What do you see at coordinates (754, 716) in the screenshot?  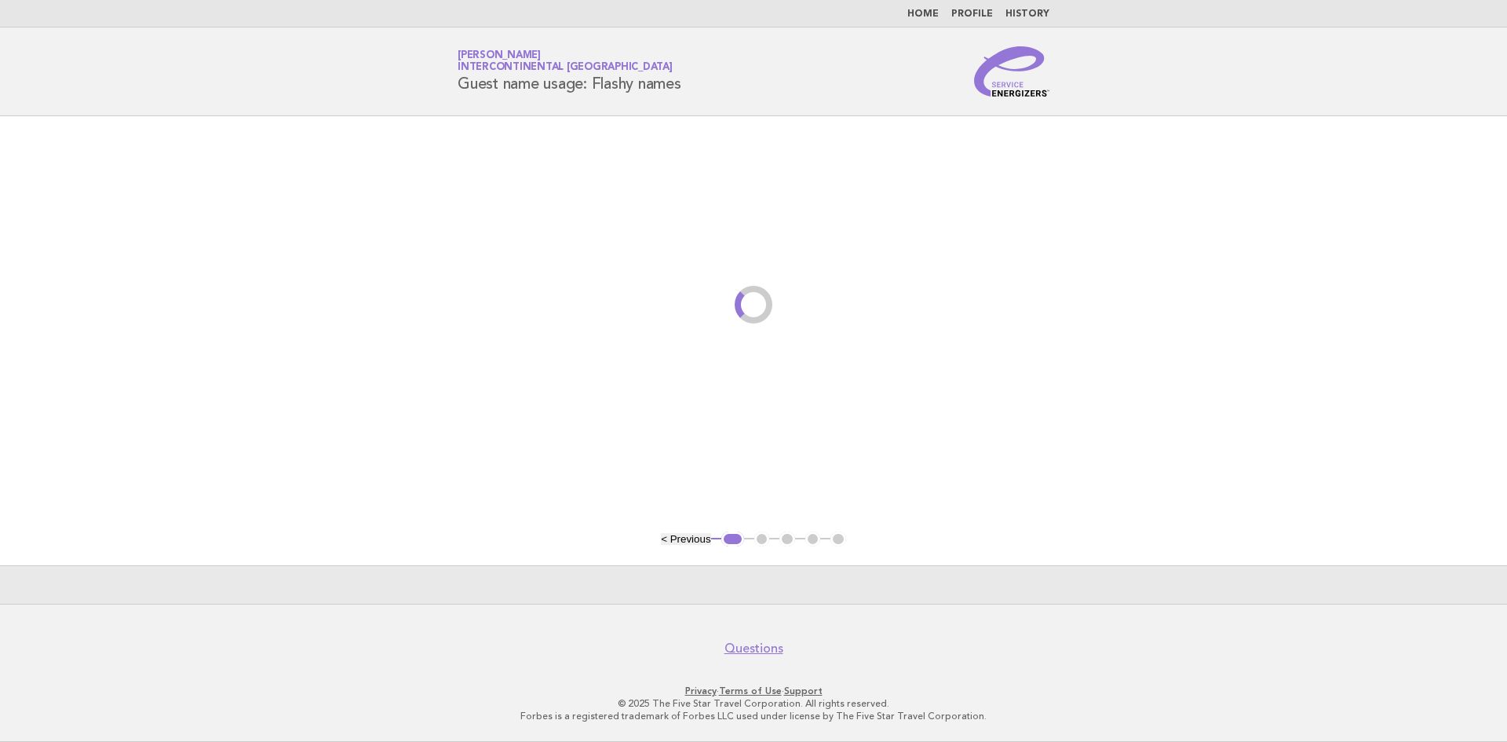 I see `p: Forbes is a registered trademark of Forbes LLC used under license by The Five Star Travel Corpora...` at bounding box center [754, 716].